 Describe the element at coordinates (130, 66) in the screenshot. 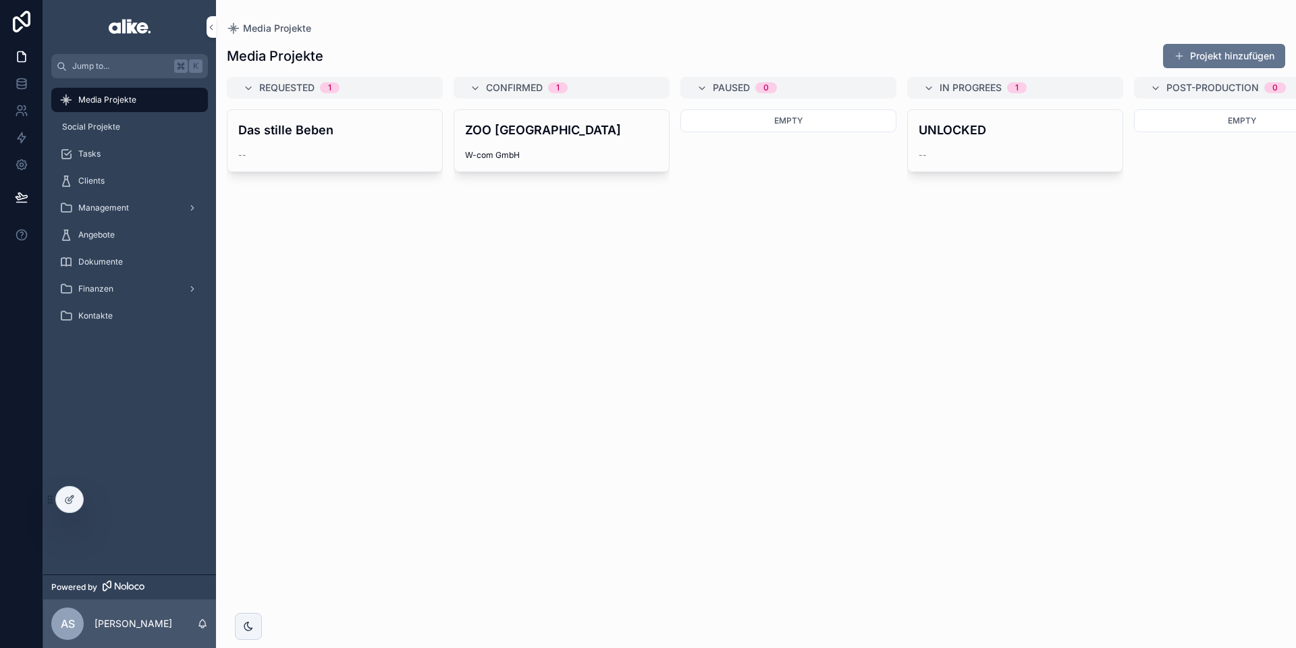

I see `button: Jump to...K` at that location.